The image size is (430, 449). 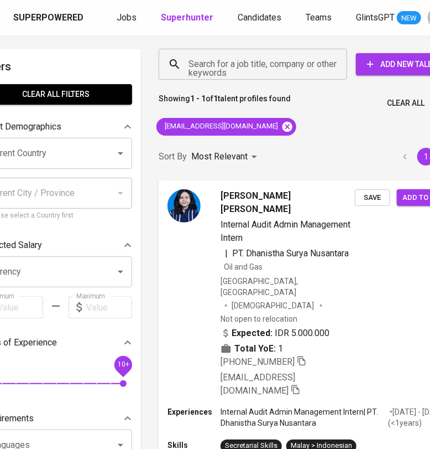 What do you see at coordinates (243, 267) in the screenshot?
I see `span: Oil and Gas` at bounding box center [243, 267].